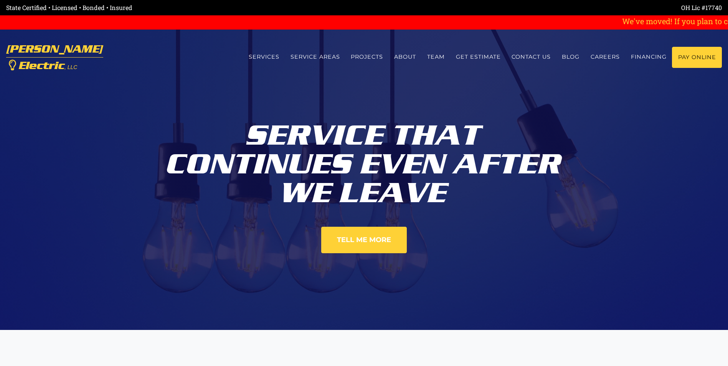 The height and width of the screenshot is (366, 728). What do you see at coordinates (71, 67) in the screenshot?
I see `span: , LLC` at bounding box center [71, 67].